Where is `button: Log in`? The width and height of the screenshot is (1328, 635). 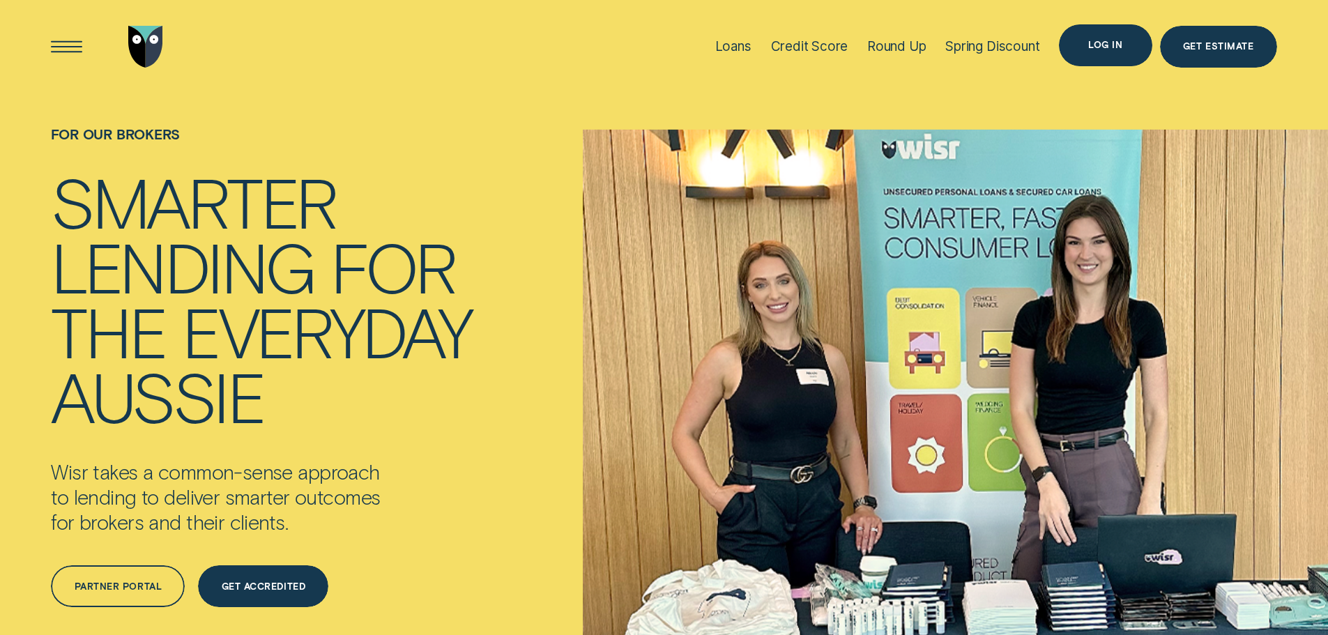 button: Log in is located at coordinates (1105, 45).